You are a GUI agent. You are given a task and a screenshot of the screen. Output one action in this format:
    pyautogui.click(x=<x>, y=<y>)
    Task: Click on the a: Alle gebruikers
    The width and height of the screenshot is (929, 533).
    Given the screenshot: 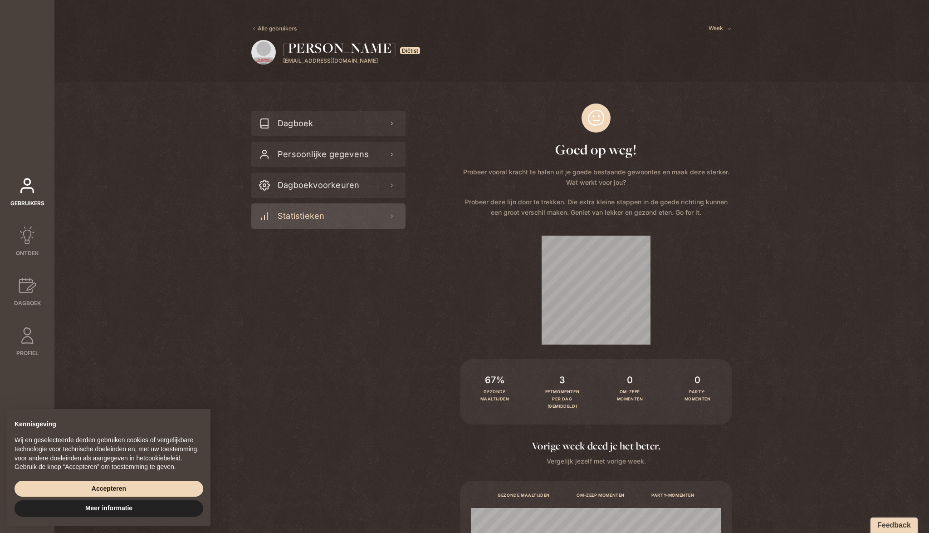 What is the action you would take?
    pyautogui.click(x=274, y=29)
    